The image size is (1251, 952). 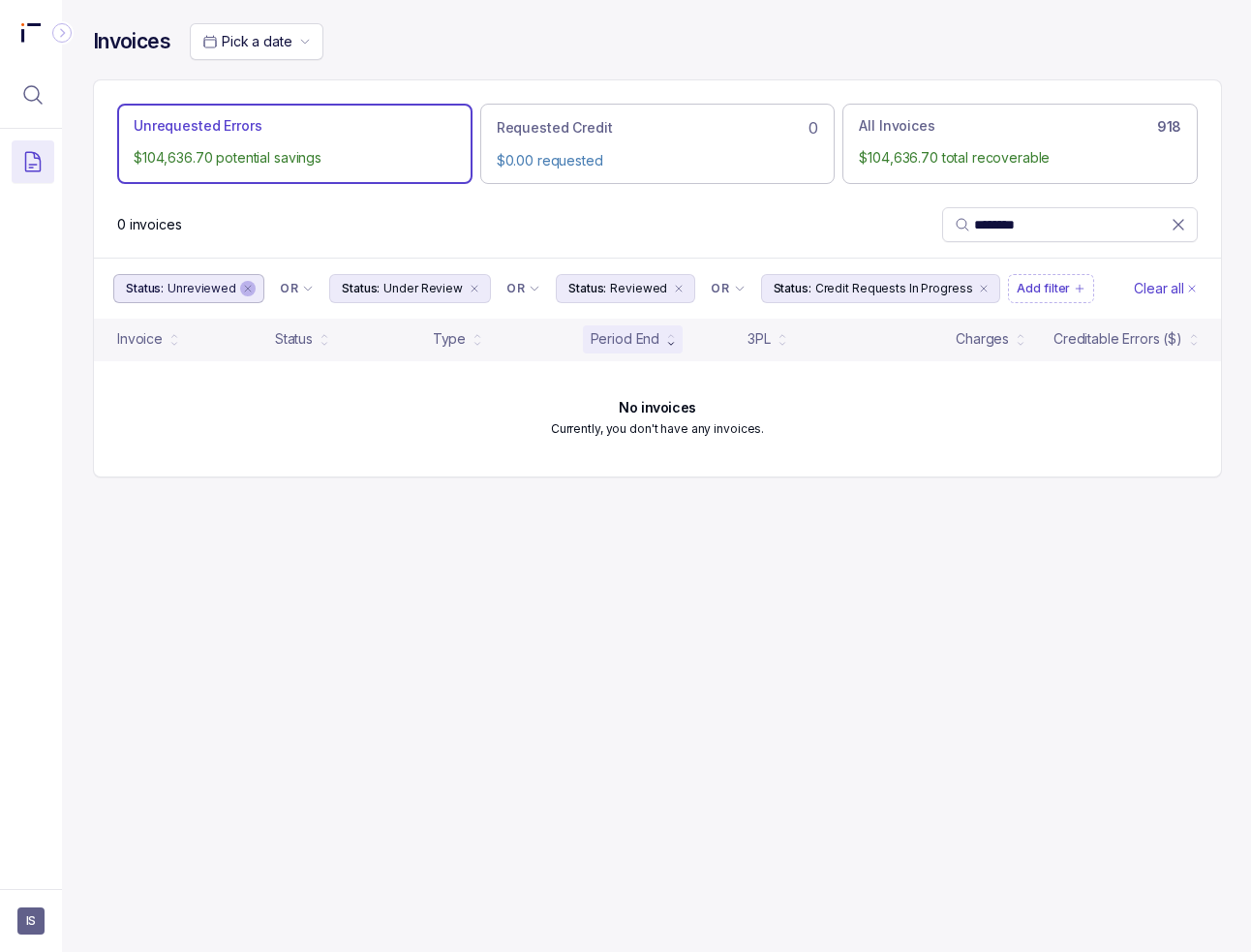 I want to click on button: Clear Filters, so click(x=1165, y=288).